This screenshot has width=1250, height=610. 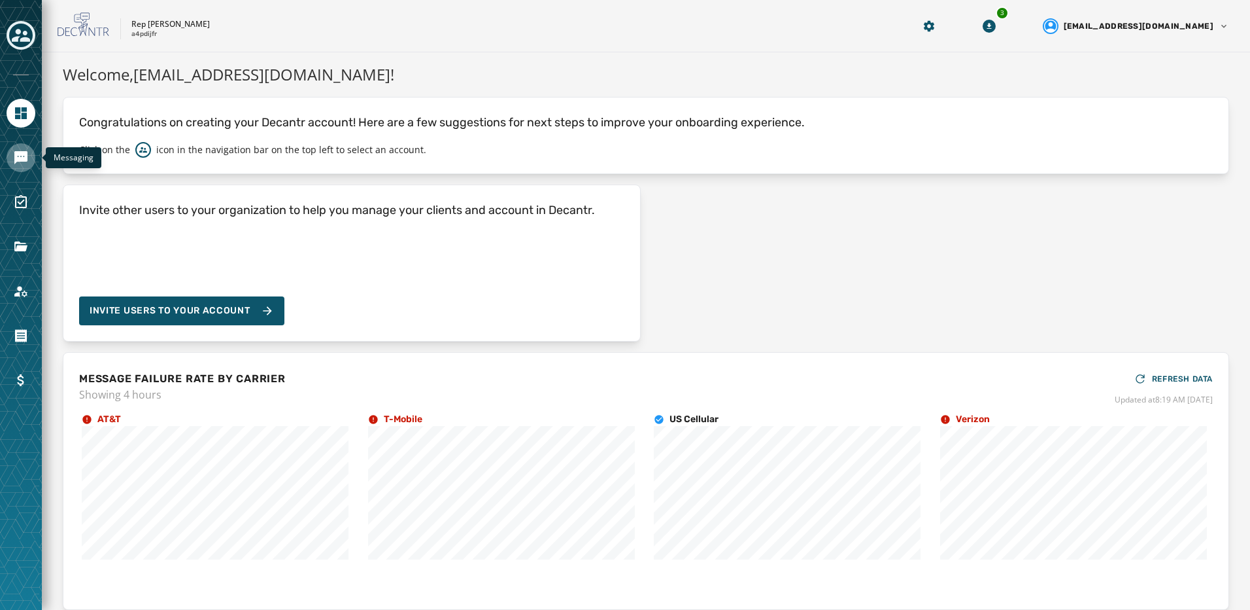 What do you see at coordinates (73, 158) in the screenshot?
I see `div: Messaging` at bounding box center [73, 158].